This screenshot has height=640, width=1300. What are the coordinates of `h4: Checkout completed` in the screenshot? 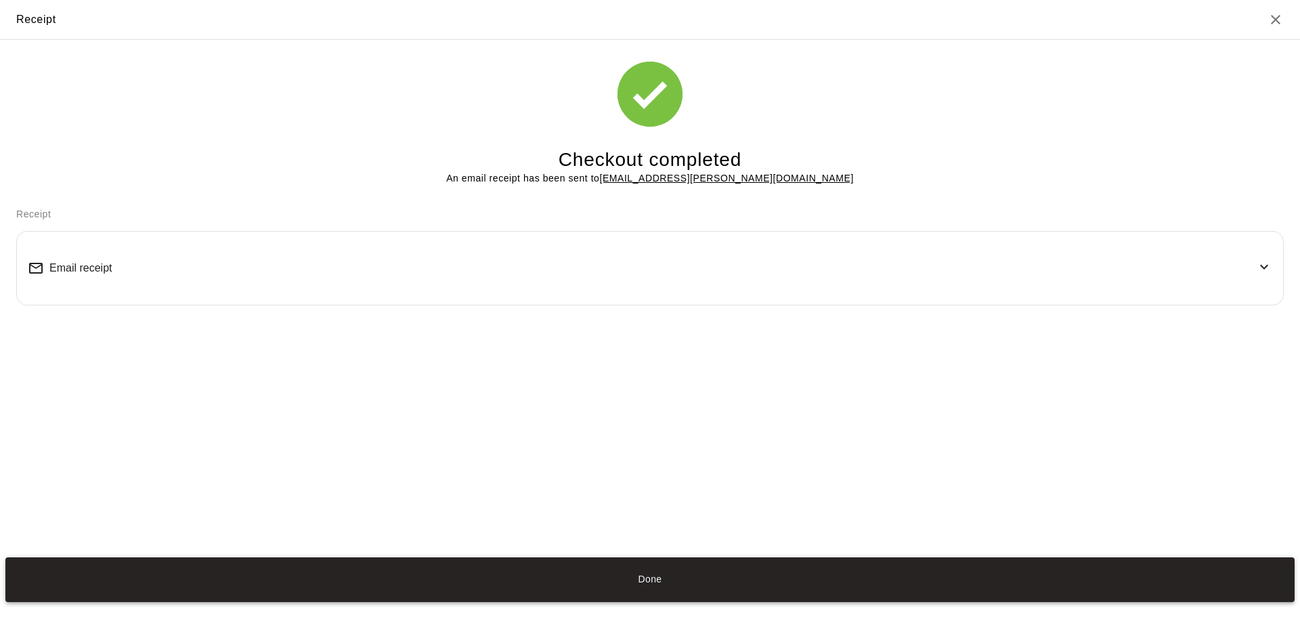 It's located at (650, 160).